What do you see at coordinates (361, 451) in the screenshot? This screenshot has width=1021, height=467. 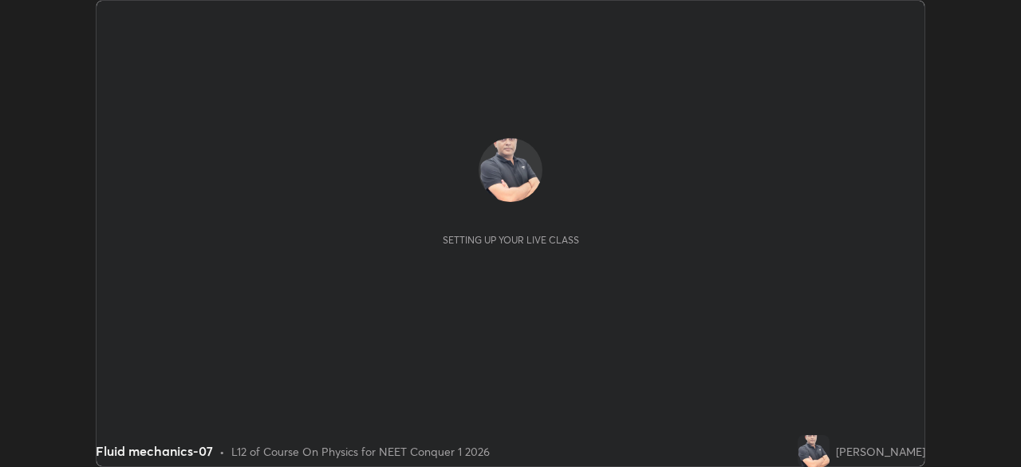 I see `div: L12 of Course On Physics for NEET Conquer 1 2026` at bounding box center [361, 451].